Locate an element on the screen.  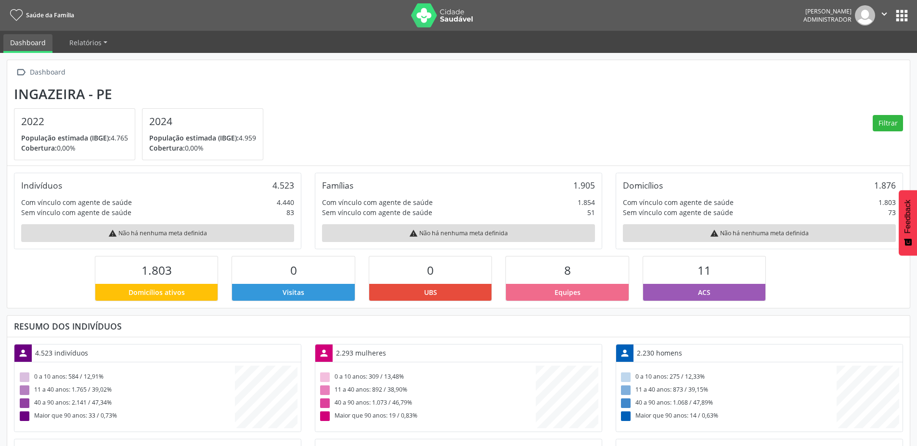
div: 40 a 90 anos: 2.141 / 47,34% is located at coordinates (126, 403).